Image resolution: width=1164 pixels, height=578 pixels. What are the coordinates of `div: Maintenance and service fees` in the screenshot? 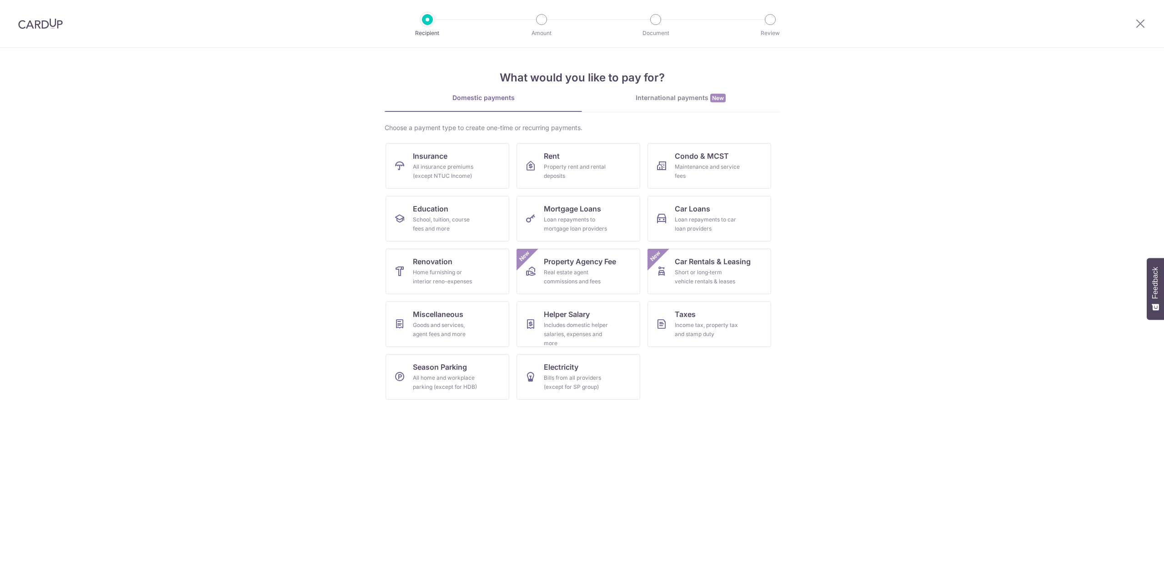 It's located at (707, 171).